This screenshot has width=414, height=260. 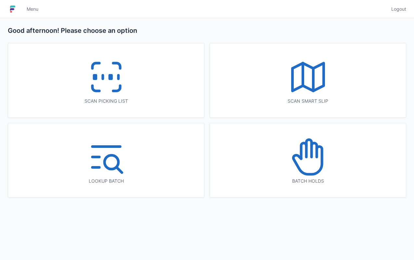 I want to click on a: Lookup batch, so click(x=106, y=160).